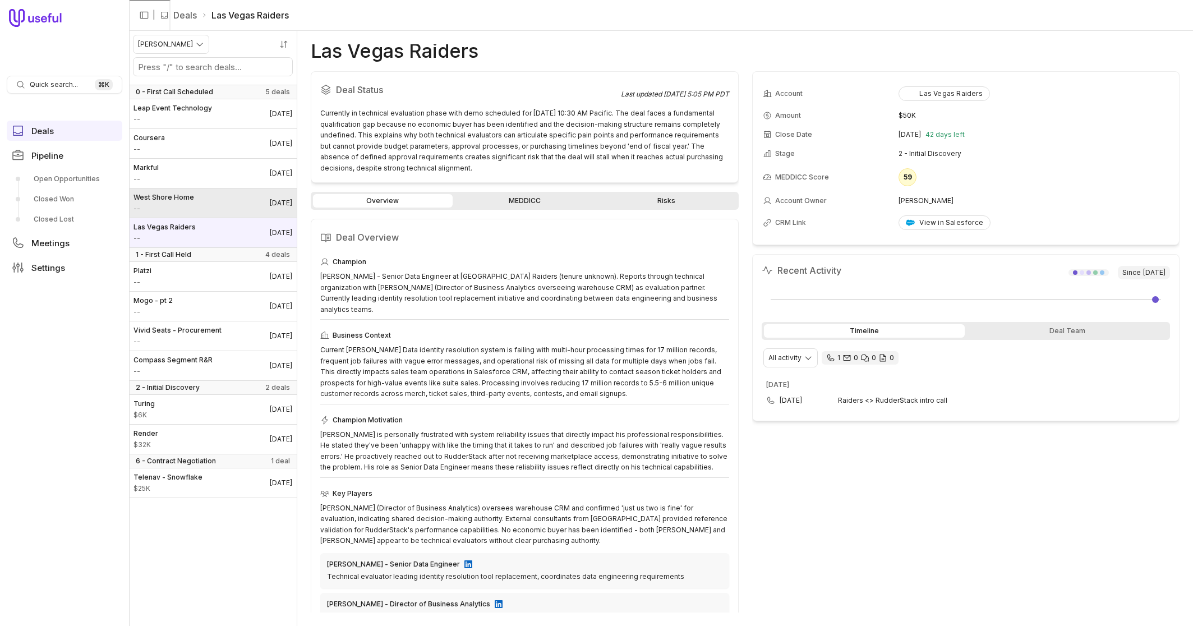 The image size is (1193, 626). What do you see at coordinates (176, 461) in the screenshot?
I see `span: 6 - Contract Negotiation` at bounding box center [176, 461].